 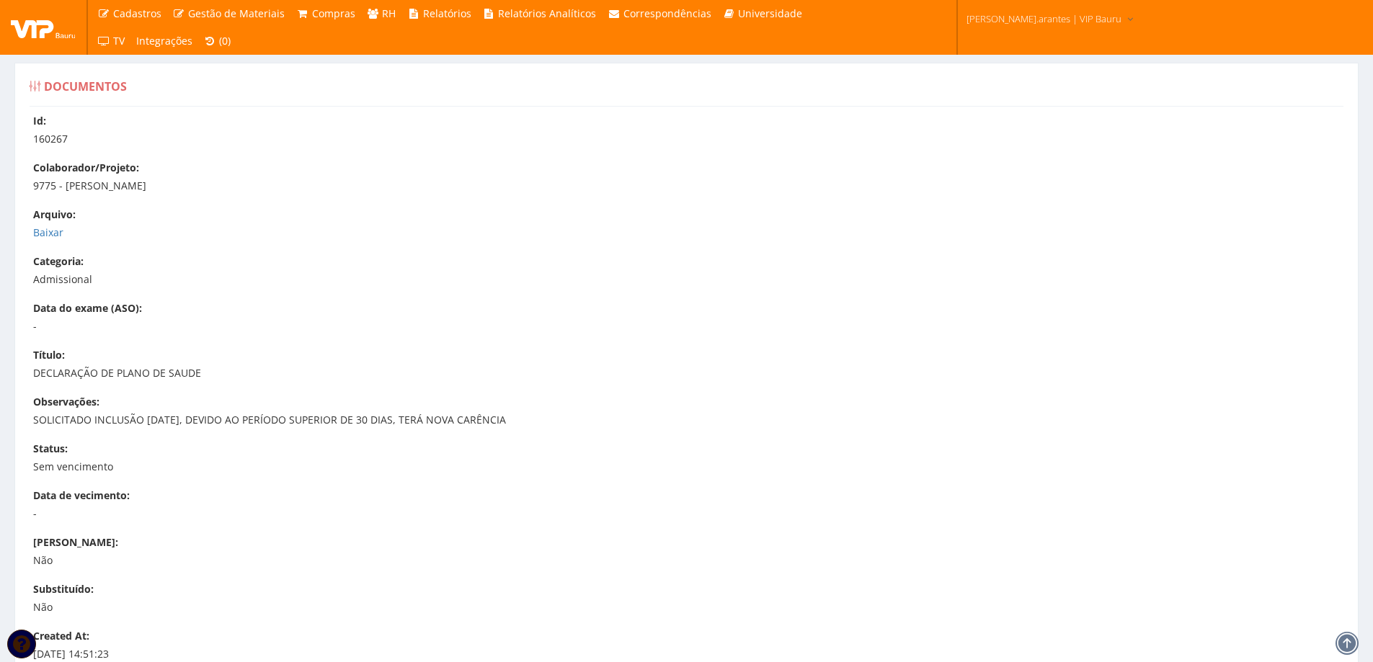 What do you see at coordinates (164, 41) in the screenshot?
I see `a: Integrações` at bounding box center [164, 41].